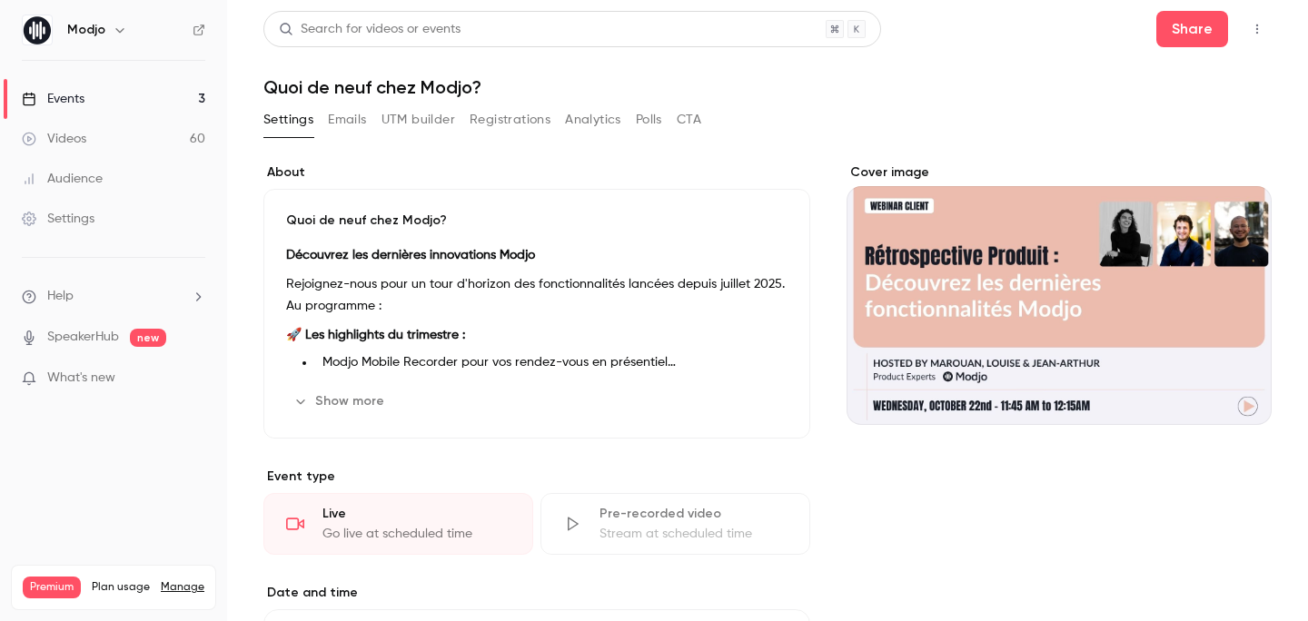 This screenshot has width=1308, height=621. I want to click on h6: Modjo, so click(86, 30).